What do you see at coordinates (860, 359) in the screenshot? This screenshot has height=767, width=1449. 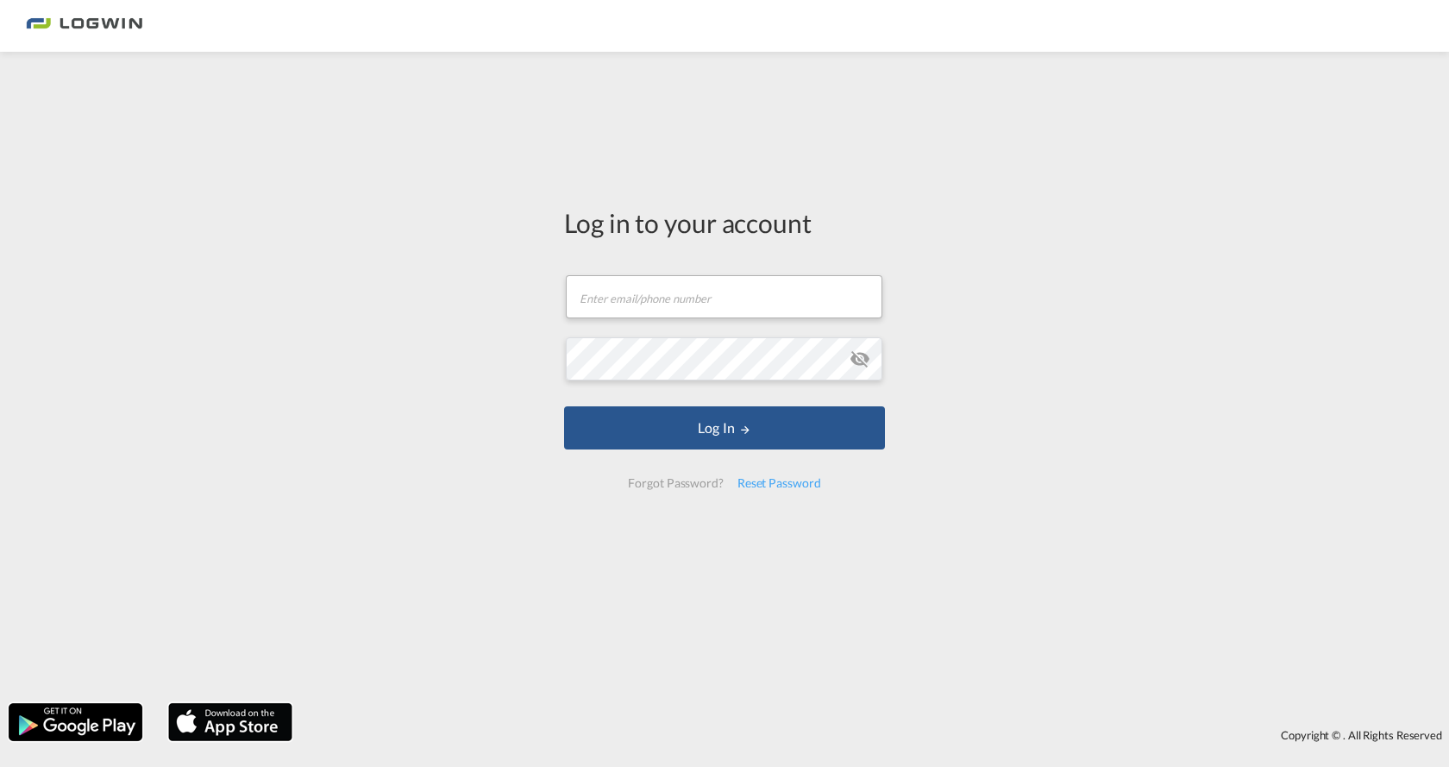 I see `md-icon: icon-eye-off` at bounding box center [860, 359].